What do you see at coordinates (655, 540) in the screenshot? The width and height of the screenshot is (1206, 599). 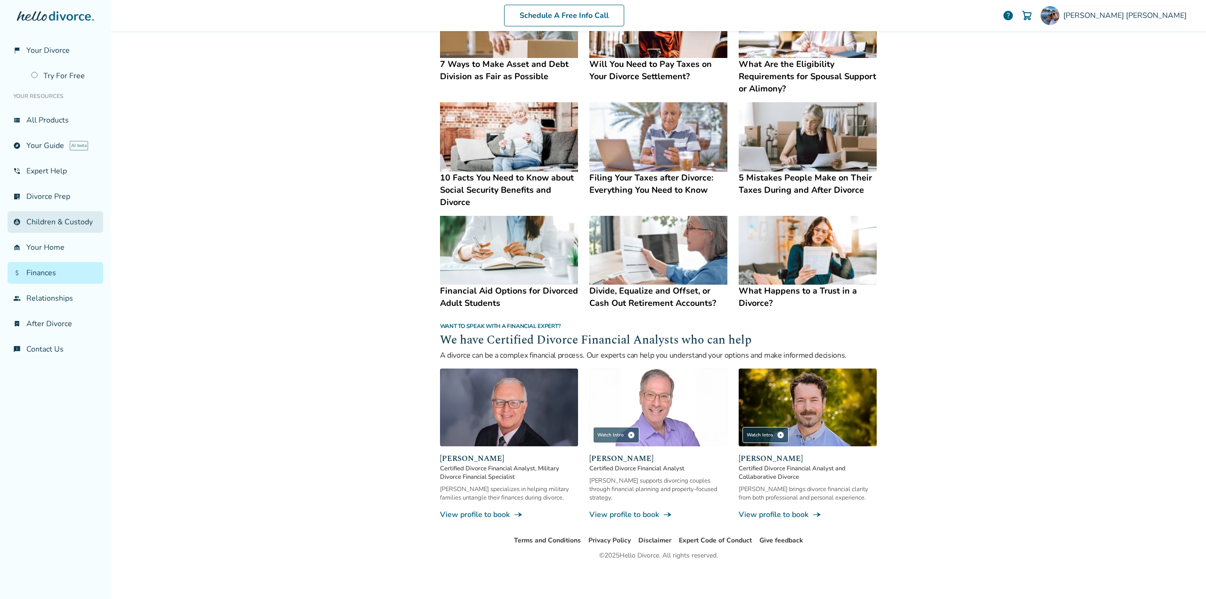 I see `li: Disclaimer` at bounding box center [655, 540].